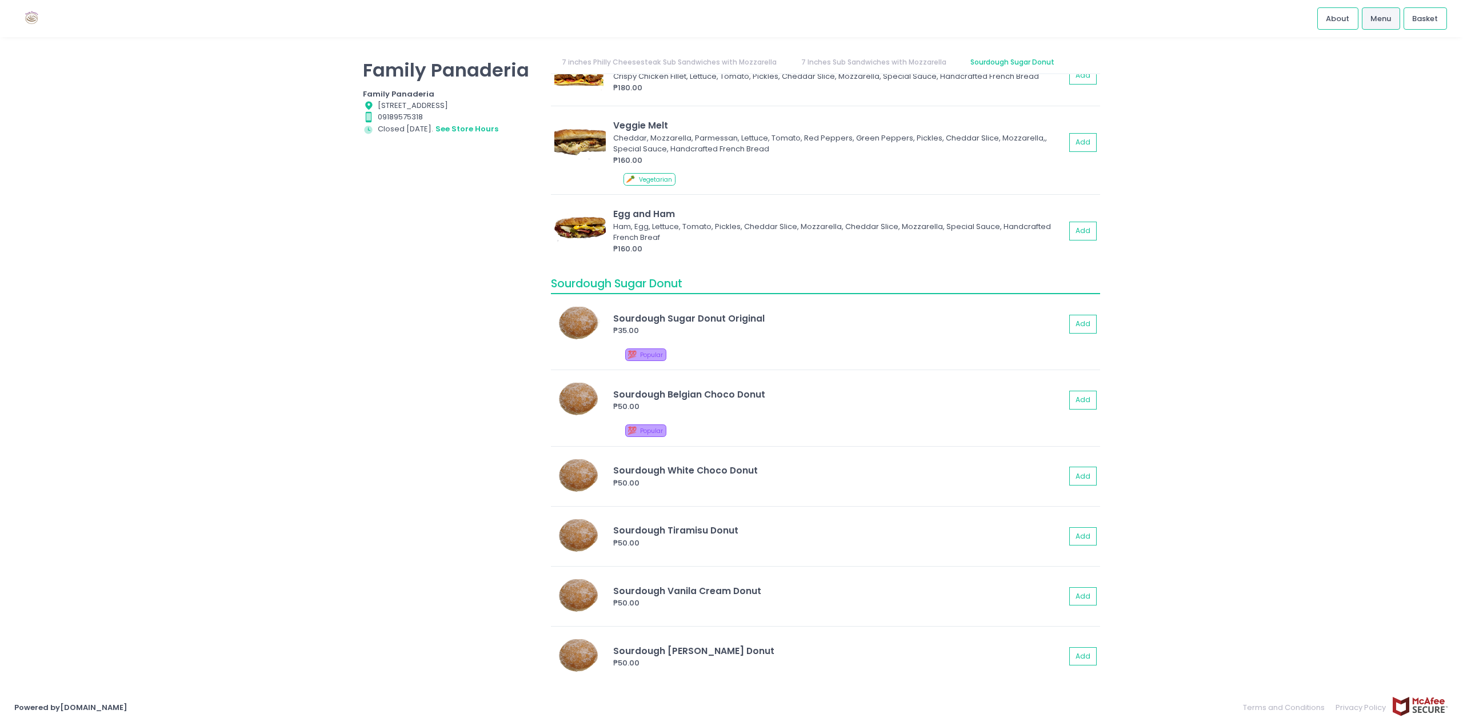  What do you see at coordinates (580, 231) in the screenshot?
I see `img: Egg and Ham` at bounding box center [580, 231].